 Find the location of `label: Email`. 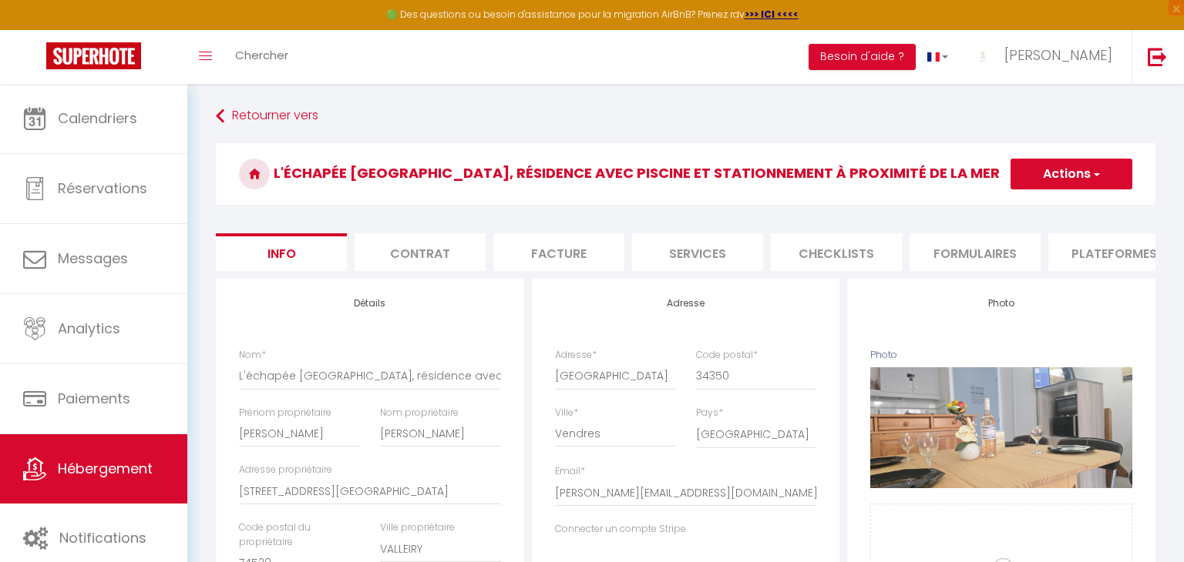

label: Email is located at coordinates (569, 472).